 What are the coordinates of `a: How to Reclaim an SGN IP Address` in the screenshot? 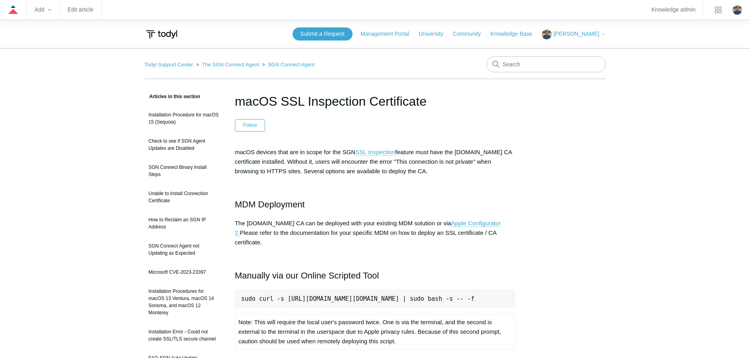 It's located at (184, 223).